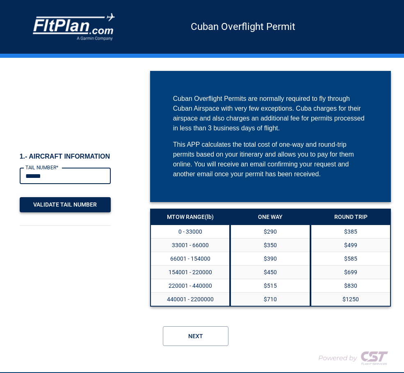 The width and height of the screenshot is (404, 373). Describe the element at coordinates (350, 217) in the screenshot. I see `th: ROUND TRIP` at that location.